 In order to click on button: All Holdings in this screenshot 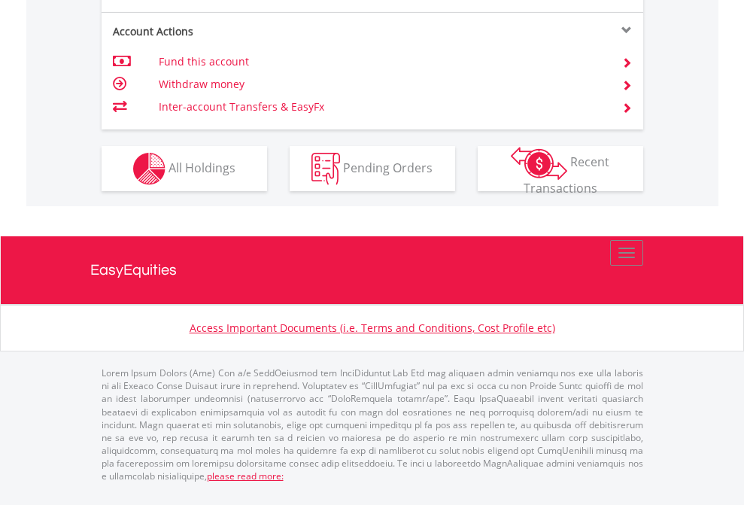, I will do `click(184, 169)`.